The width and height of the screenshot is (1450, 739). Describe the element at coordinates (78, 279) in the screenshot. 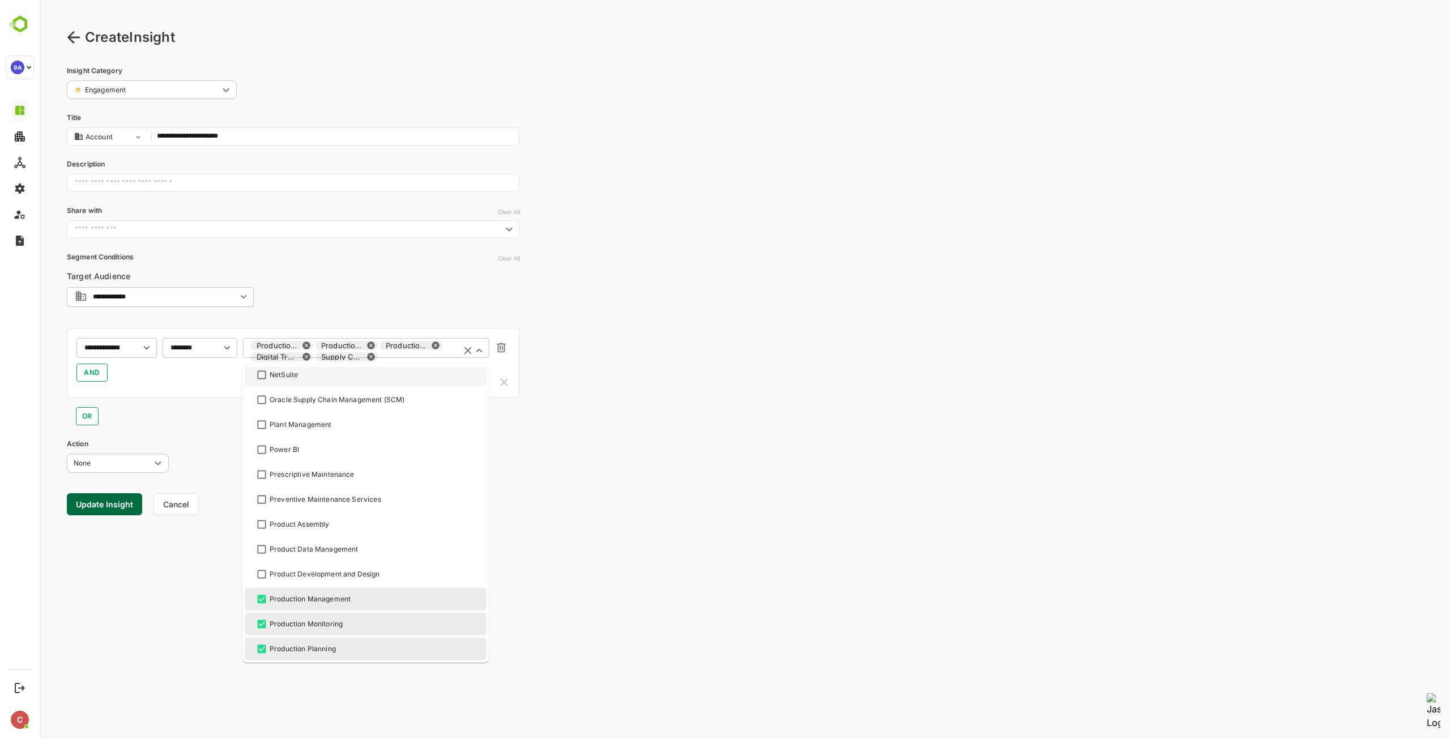

I see `h6: Target Audience` at that location.